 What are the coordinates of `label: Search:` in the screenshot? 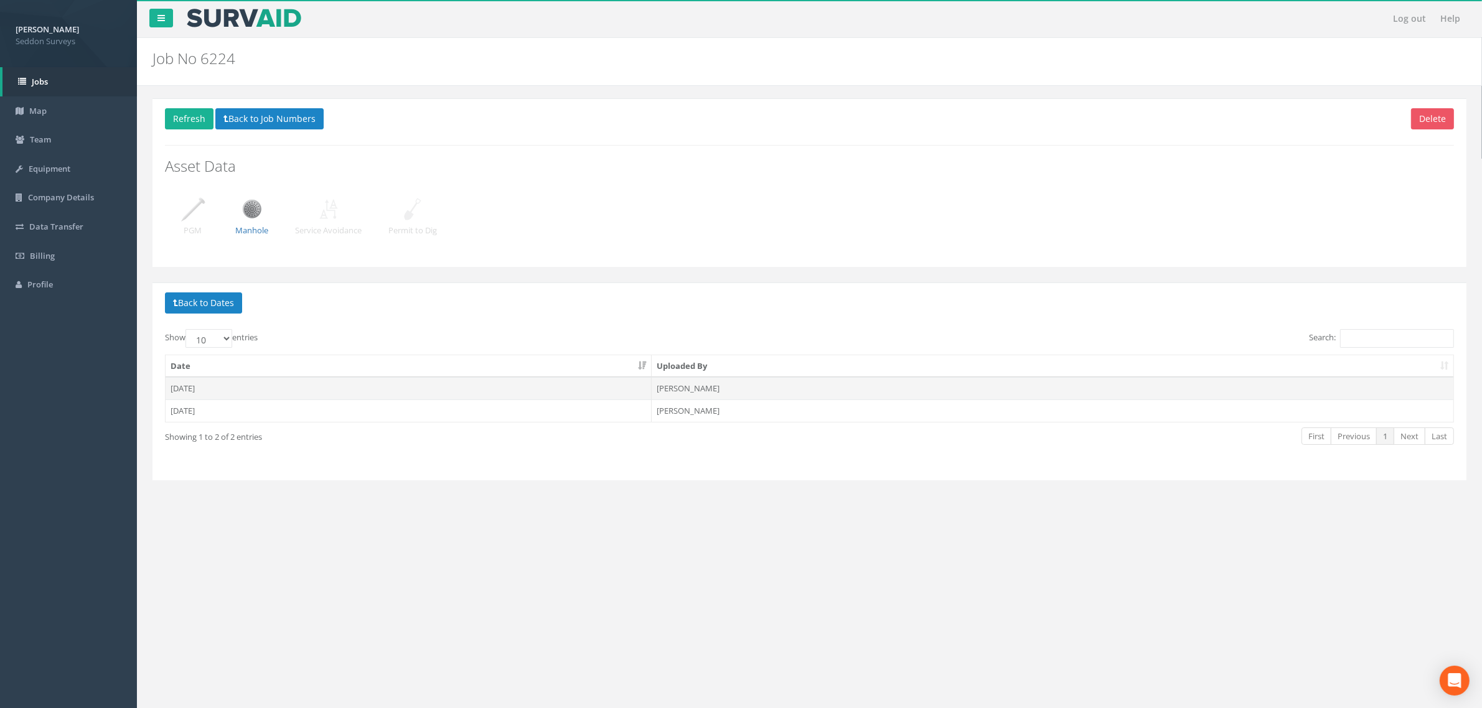 It's located at (1381, 338).